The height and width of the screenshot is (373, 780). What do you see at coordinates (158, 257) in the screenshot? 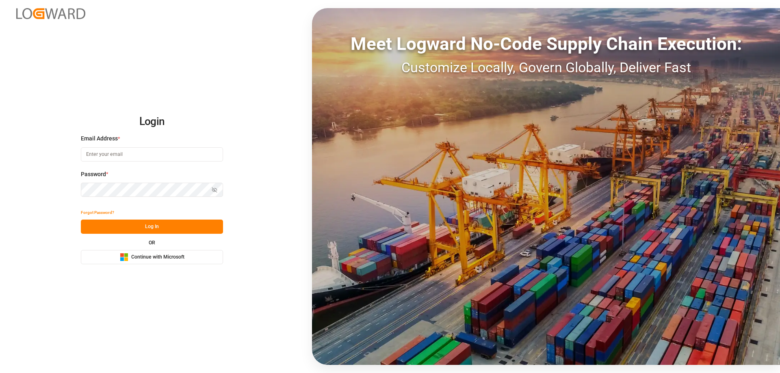
I see `span: Continue with Microsoft` at bounding box center [158, 257].